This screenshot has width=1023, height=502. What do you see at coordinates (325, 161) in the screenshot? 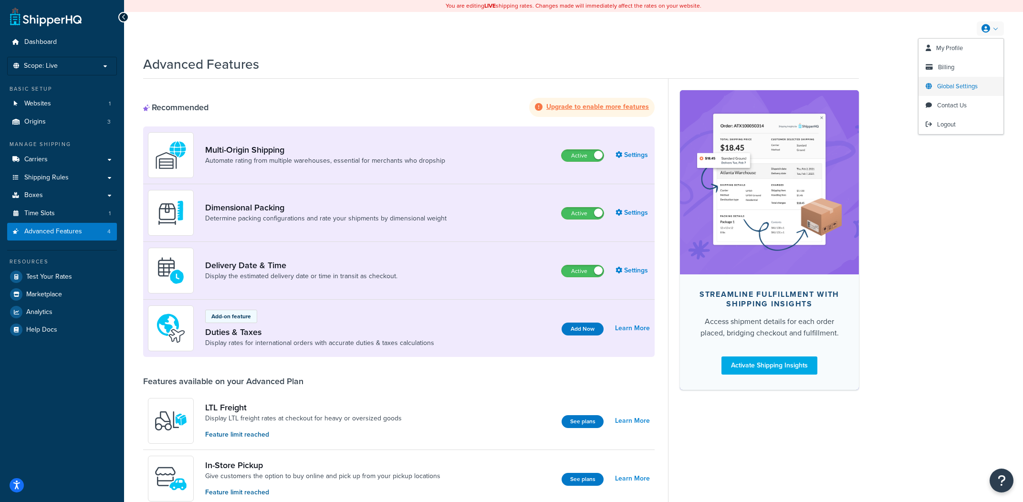
I see `a: Automate rating from multiple warehouses, essential for merchants who dropship` at bounding box center [325, 161].